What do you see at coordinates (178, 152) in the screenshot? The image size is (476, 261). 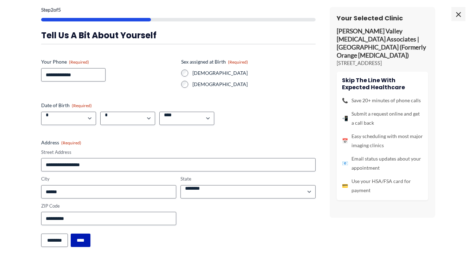 I see `label: Street Address` at bounding box center [178, 152].